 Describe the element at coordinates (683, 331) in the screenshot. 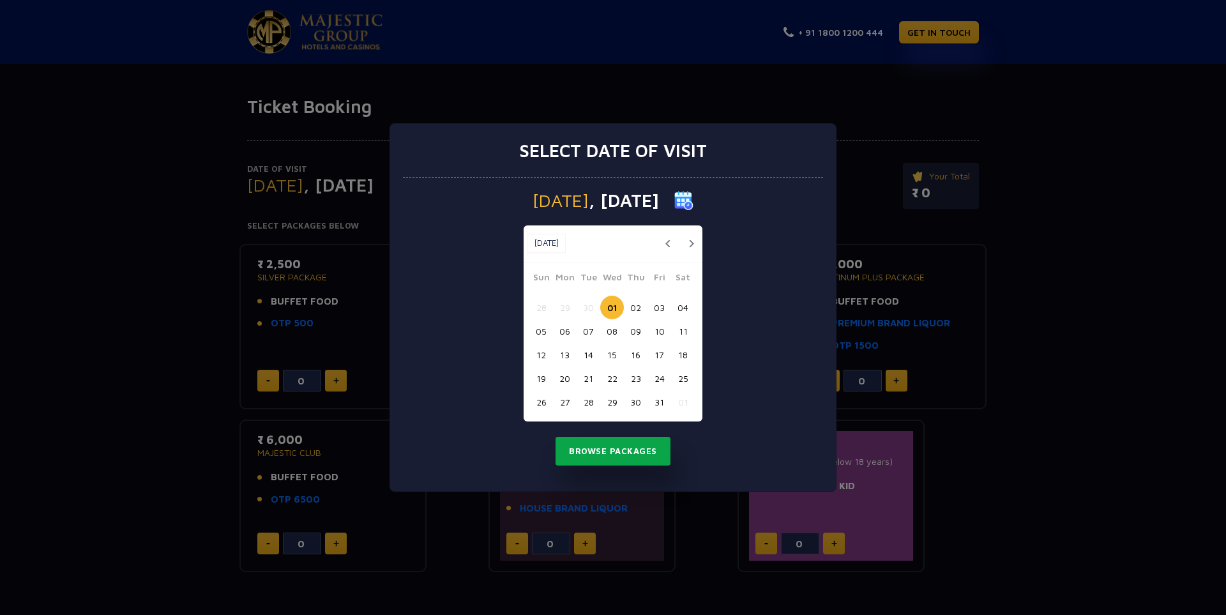

I see `button: 11` at that location.